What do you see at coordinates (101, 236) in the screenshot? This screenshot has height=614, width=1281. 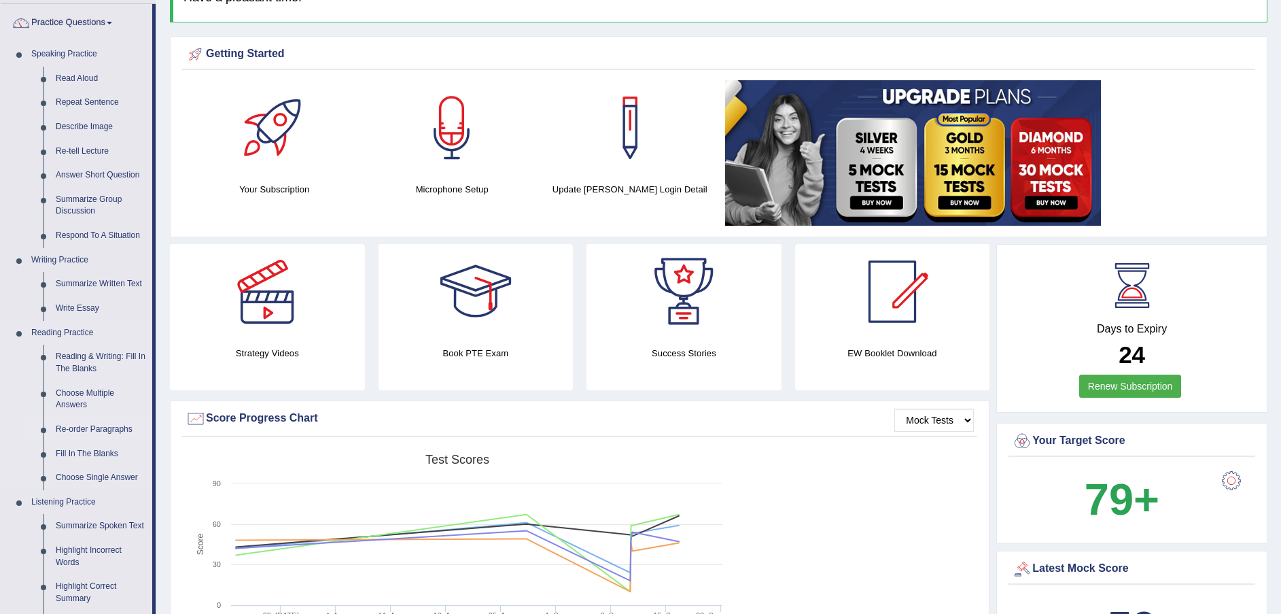 I see `a: Respond To A Situation` at bounding box center [101, 236].